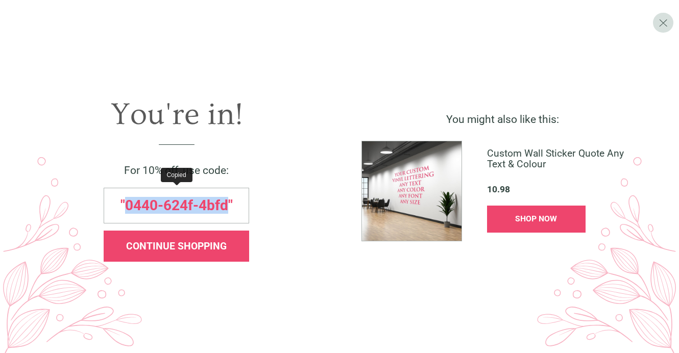  What do you see at coordinates (503, 120) in the screenshot?
I see `span: You might also like this:` at bounding box center [503, 120].